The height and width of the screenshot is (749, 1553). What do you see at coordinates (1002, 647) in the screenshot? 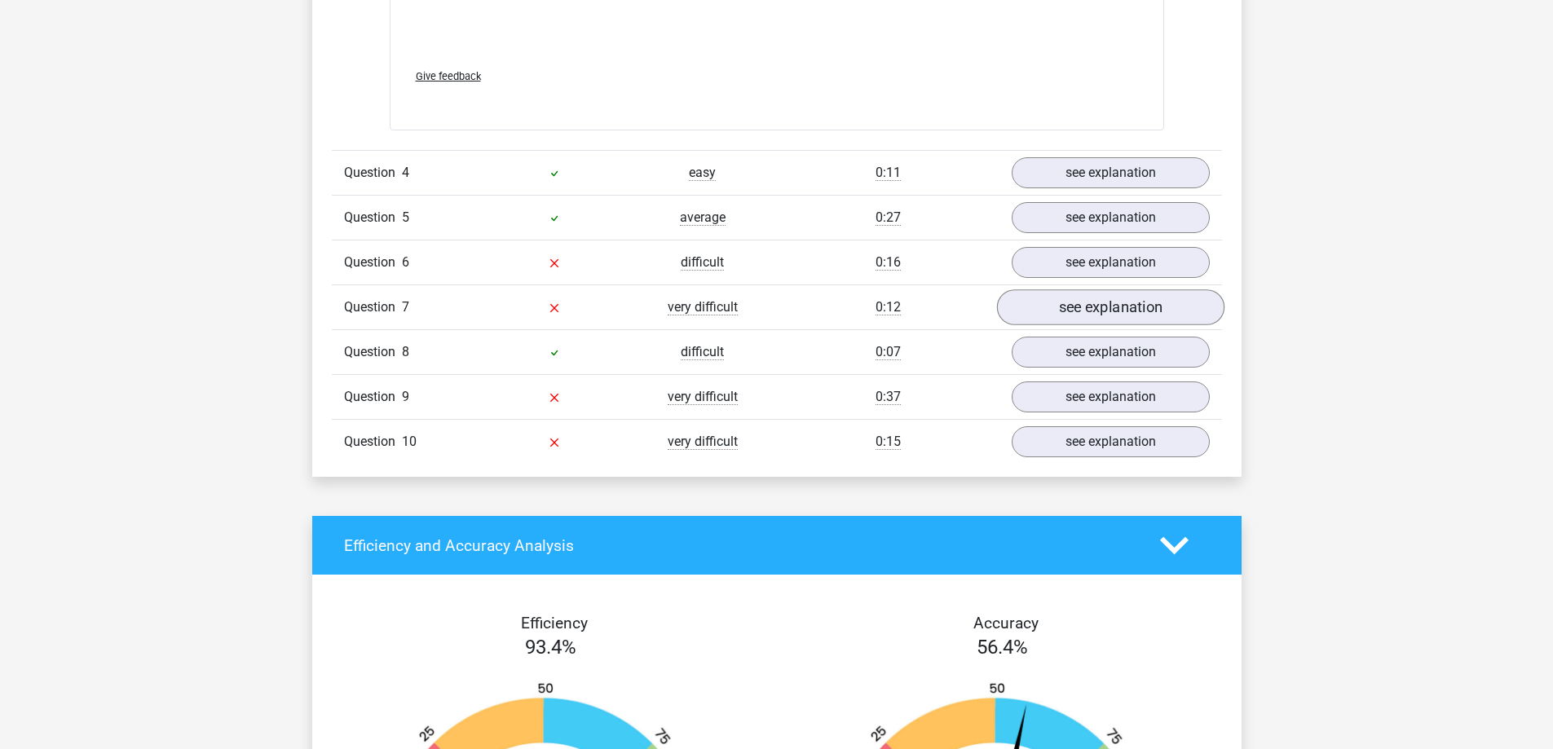
I see `span: 56.4%` at bounding box center [1002, 647].